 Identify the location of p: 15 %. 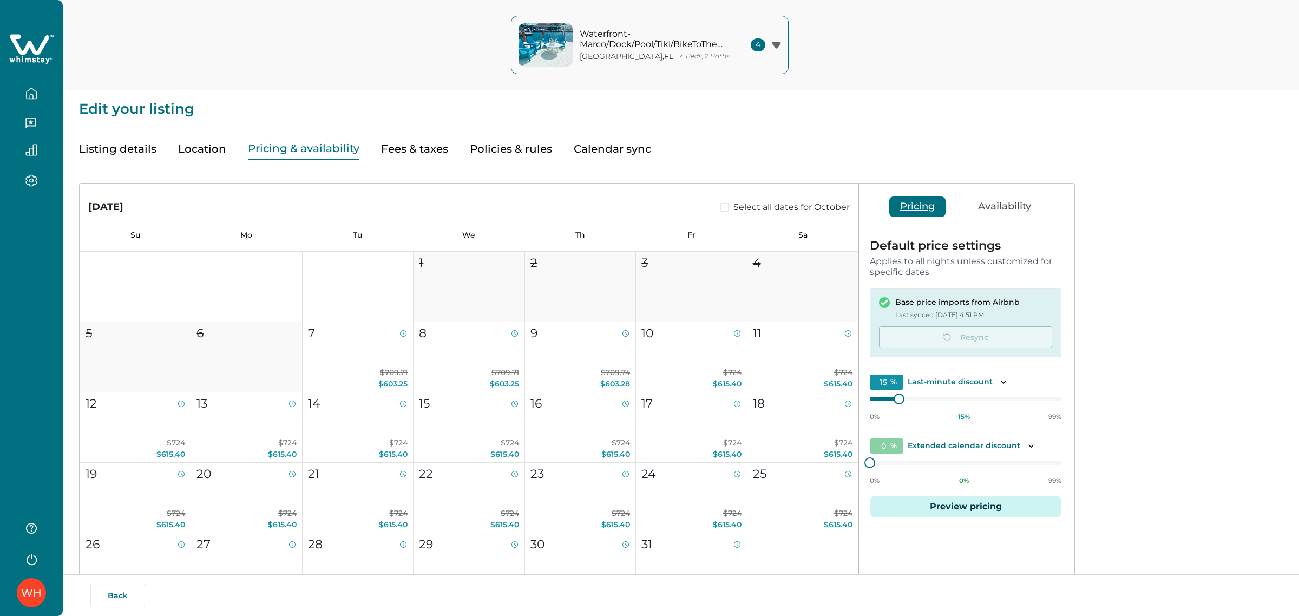
(964, 417).